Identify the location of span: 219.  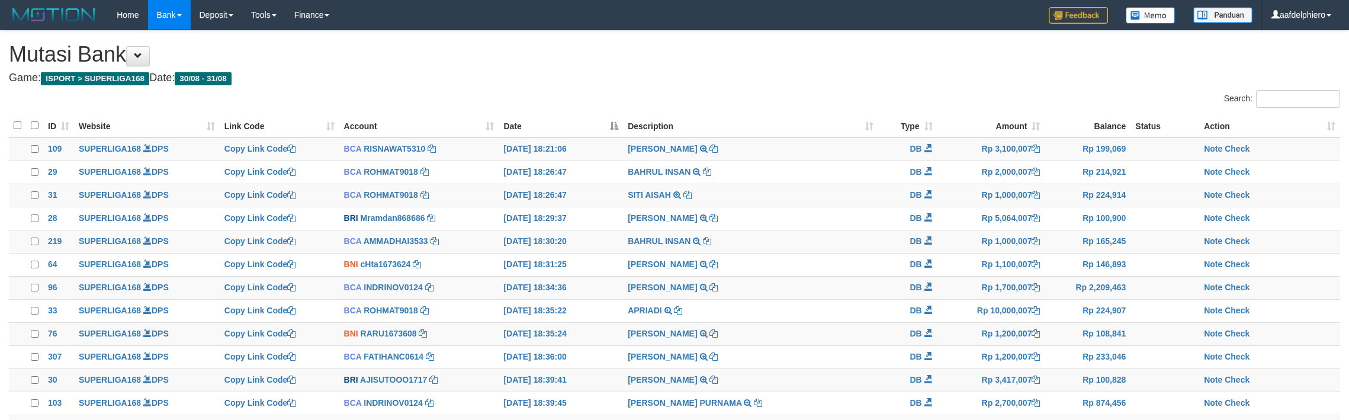
(54, 241).